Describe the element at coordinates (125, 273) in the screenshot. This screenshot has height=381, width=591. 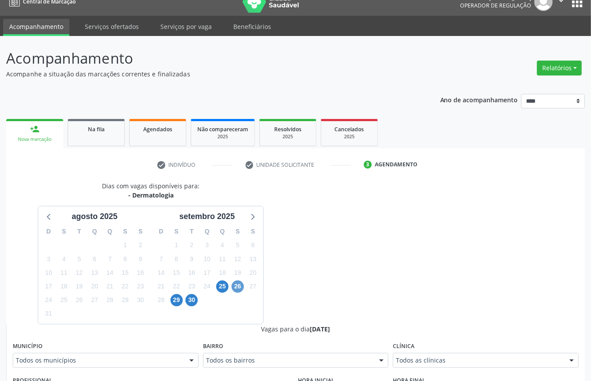
I see `span: sexta-feira, 15 de agosto de 2025` at that location.